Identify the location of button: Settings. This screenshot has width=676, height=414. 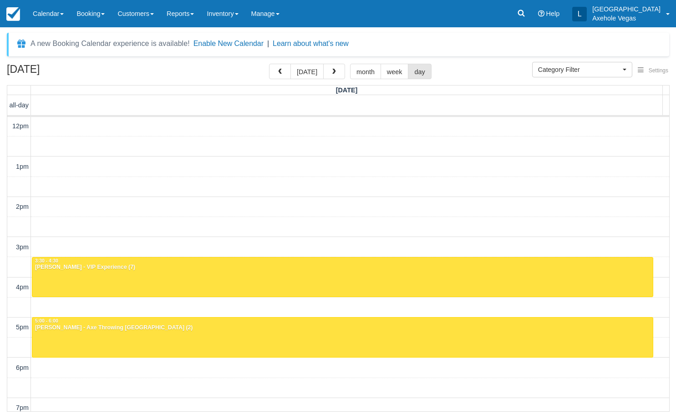
(652, 71).